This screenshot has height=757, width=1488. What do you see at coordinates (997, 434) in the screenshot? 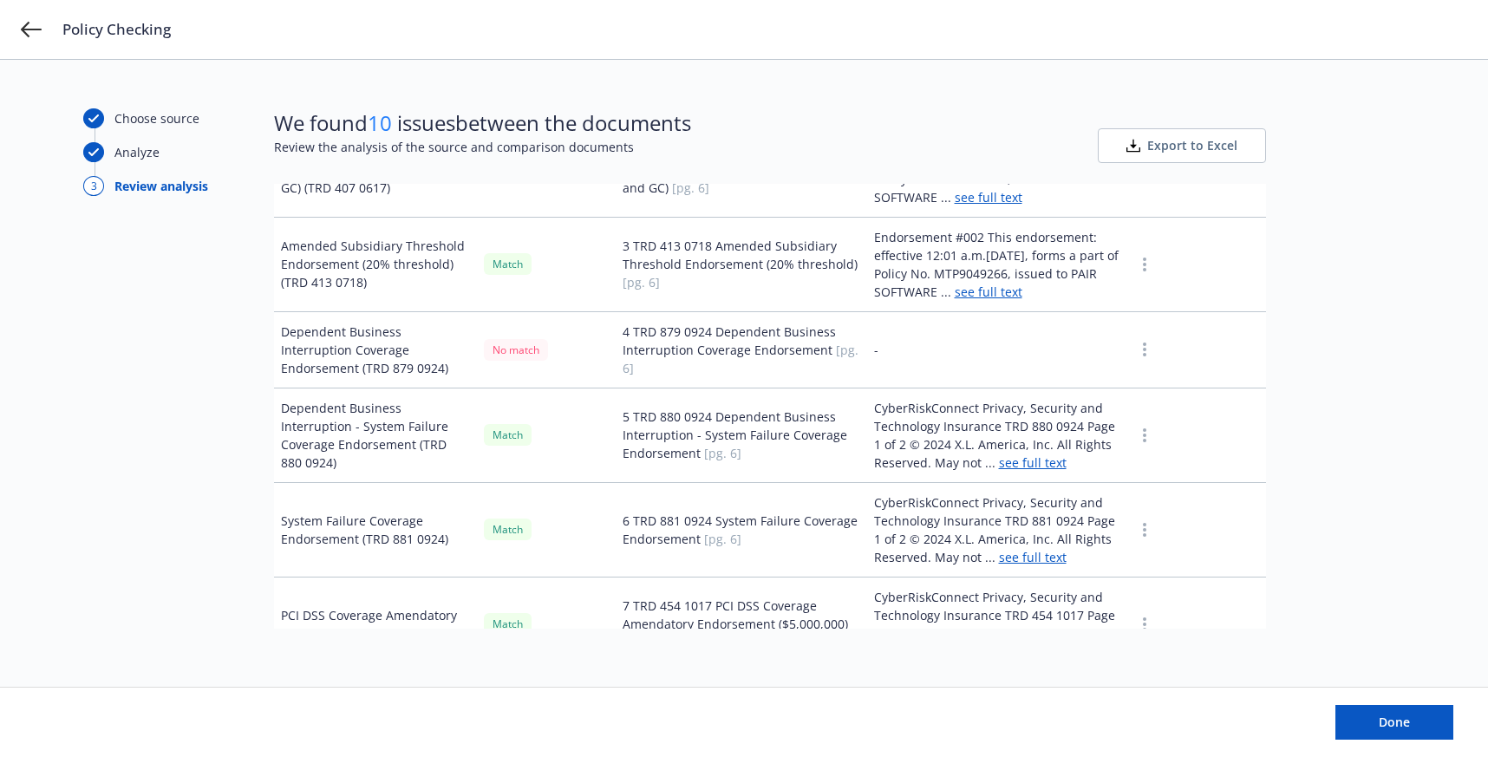
I see `td: CyberRiskConnect Privacy, Security and Technology Insurance TRD 880 0924 Page 1 of 2 © 2024 X.L. ...` at bounding box center [997, 434].